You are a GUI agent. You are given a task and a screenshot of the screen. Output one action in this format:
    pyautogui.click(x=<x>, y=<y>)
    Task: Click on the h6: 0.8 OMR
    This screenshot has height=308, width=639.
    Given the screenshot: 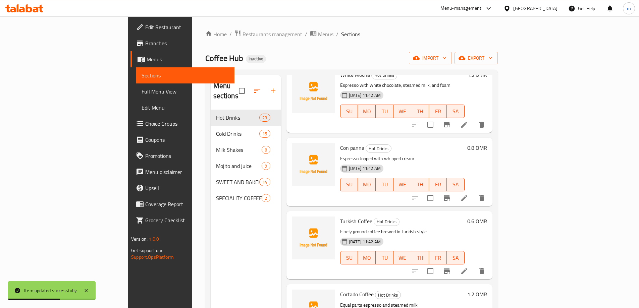 What is the action you would take?
    pyautogui.click(x=477, y=148)
    